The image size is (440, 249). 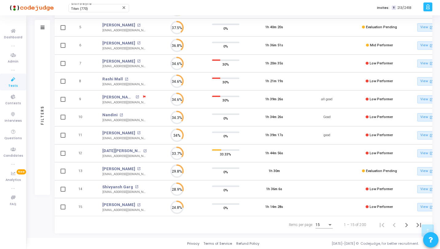 What do you see at coordinates (13, 37) in the screenshot?
I see `span: Dashboard` at bounding box center [13, 37].